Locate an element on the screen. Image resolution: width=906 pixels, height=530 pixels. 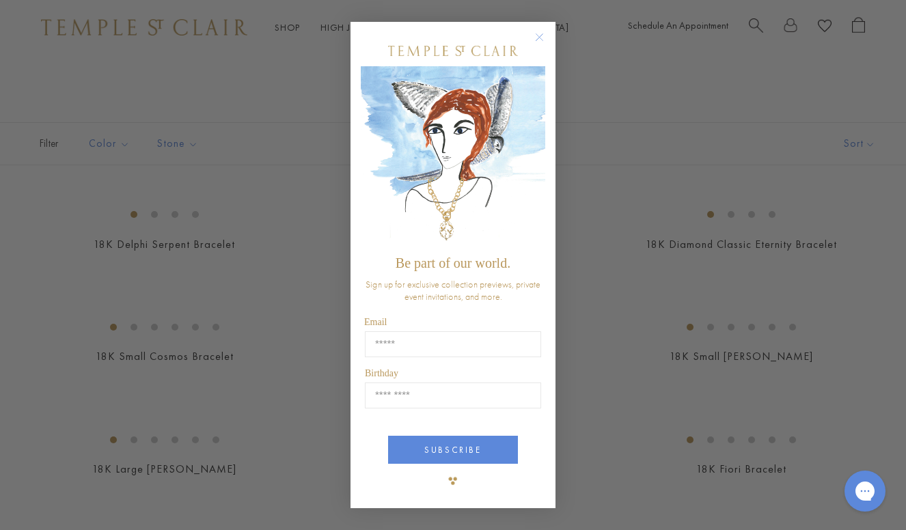
span: Email is located at coordinates (375, 322).